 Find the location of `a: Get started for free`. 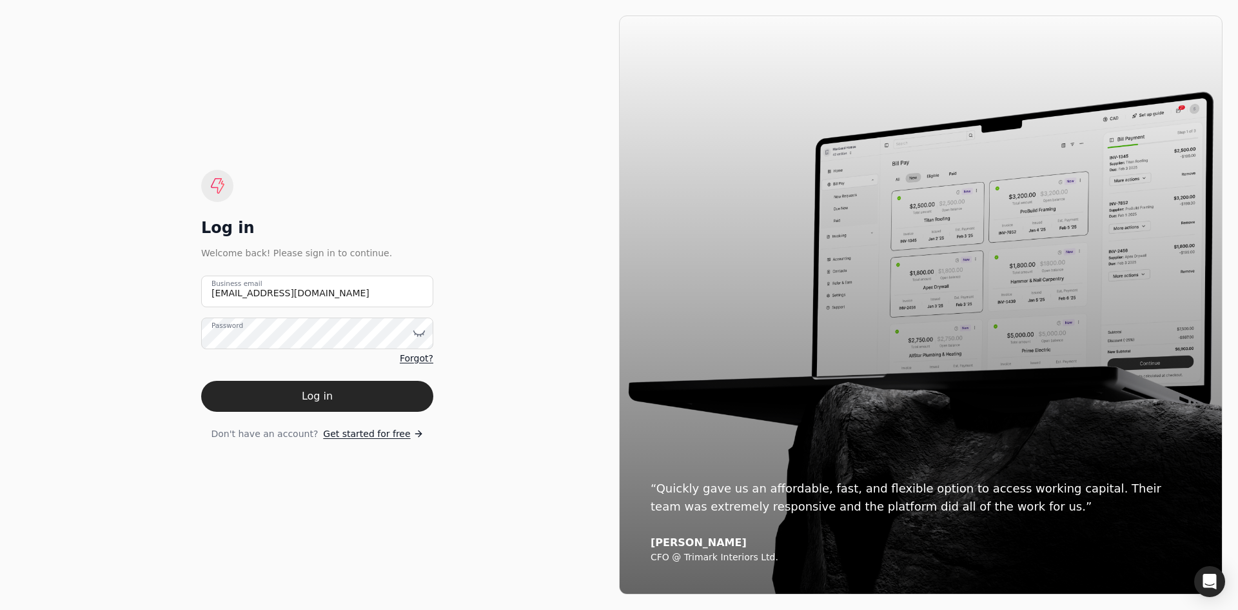

a: Get started for free is located at coordinates (373, 433).